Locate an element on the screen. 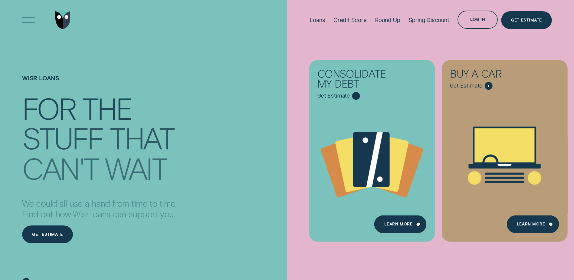 This screenshot has width=574, height=280. img: Wisr is located at coordinates (63, 20).